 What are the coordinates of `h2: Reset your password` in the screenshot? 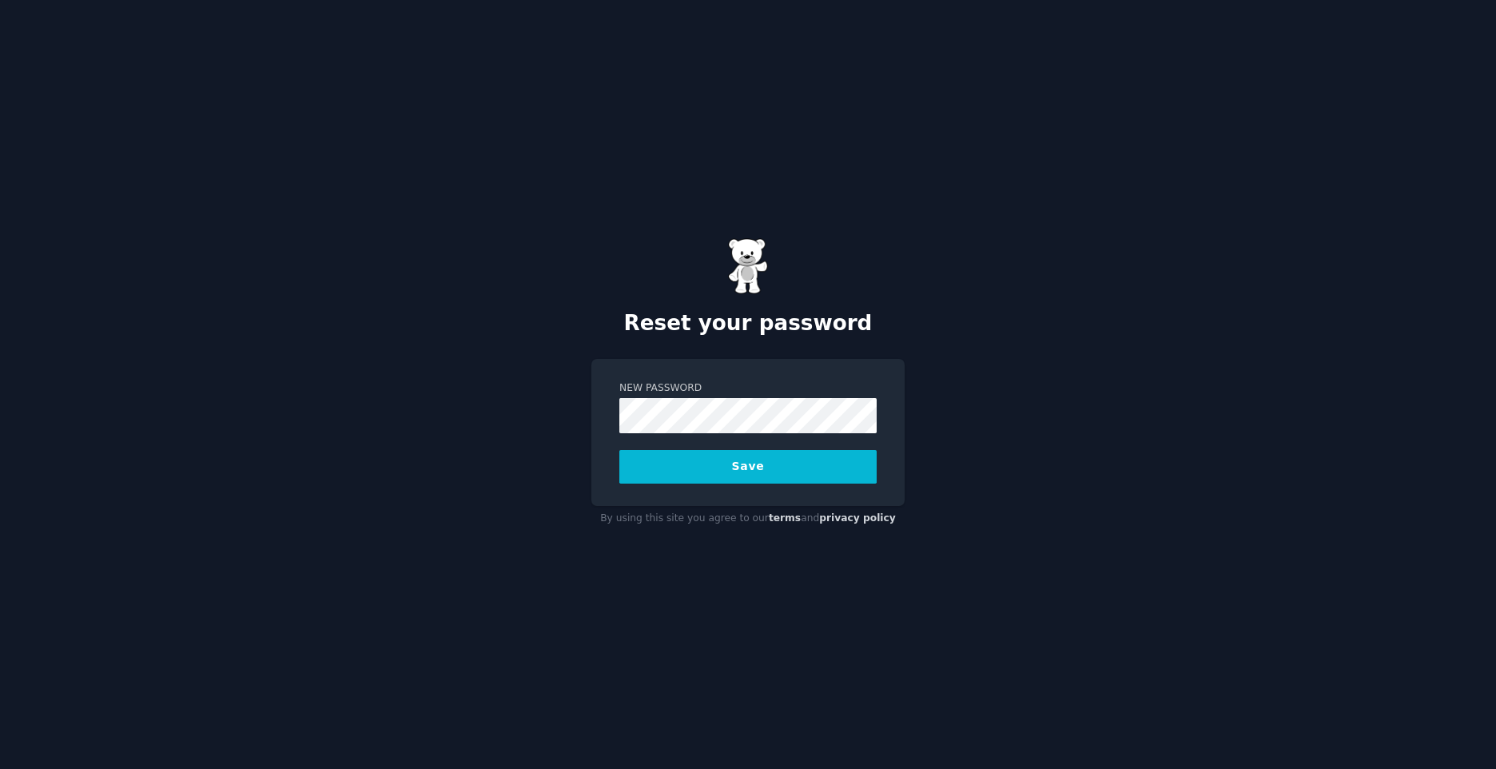 It's located at (748, 324).